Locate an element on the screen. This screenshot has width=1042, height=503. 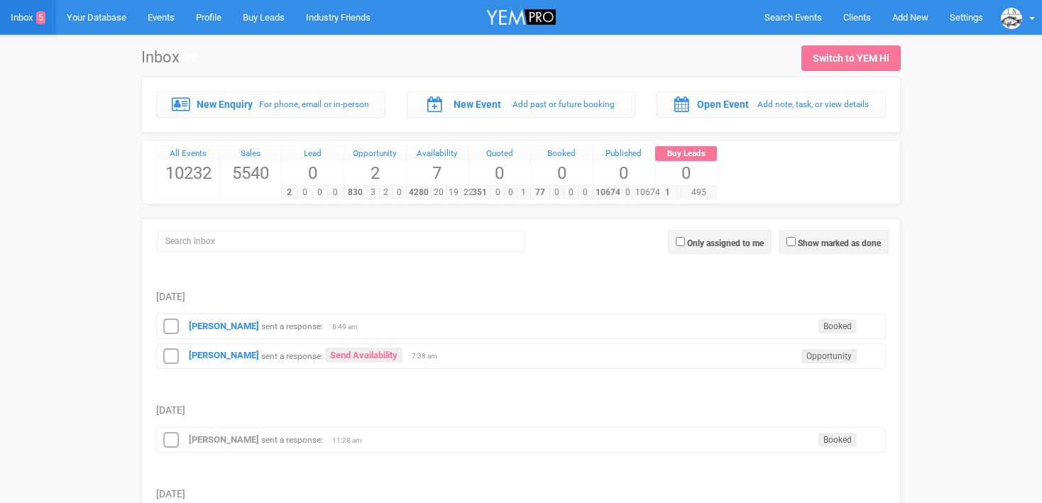
small: Add note, task, or view details is located at coordinates (812, 104).